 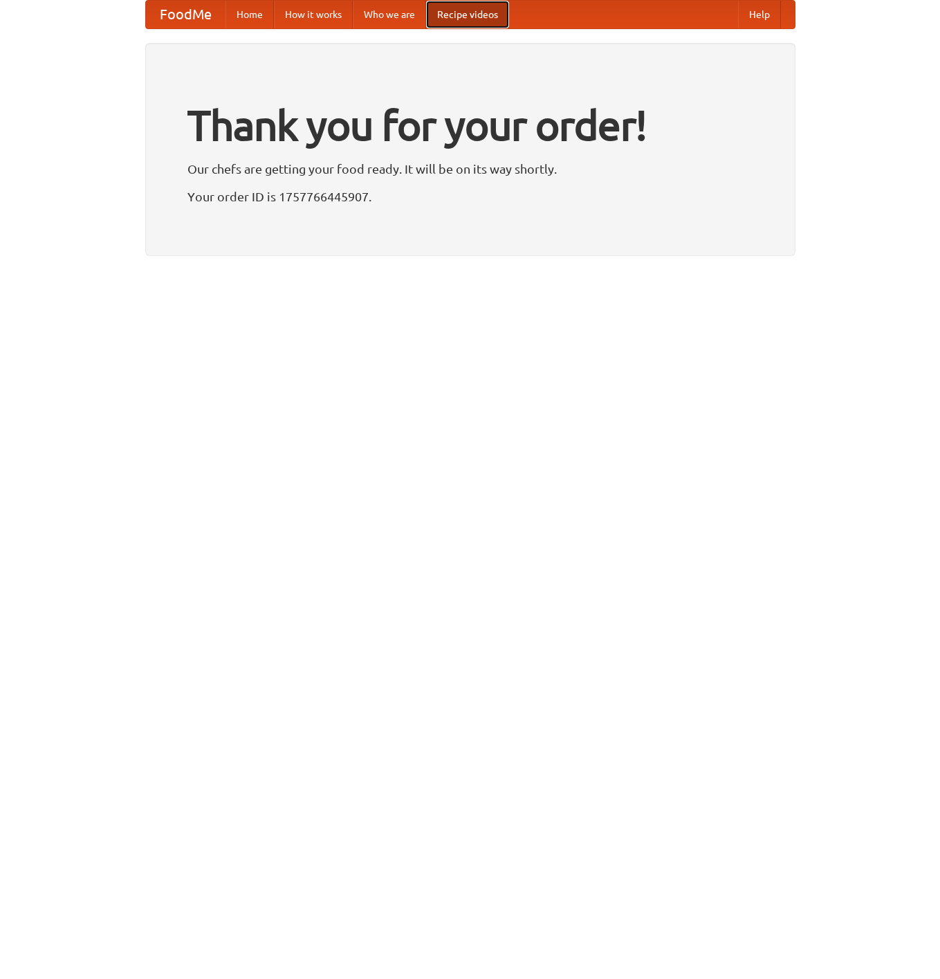 I want to click on h1: Thank you for your order!, so click(x=470, y=125).